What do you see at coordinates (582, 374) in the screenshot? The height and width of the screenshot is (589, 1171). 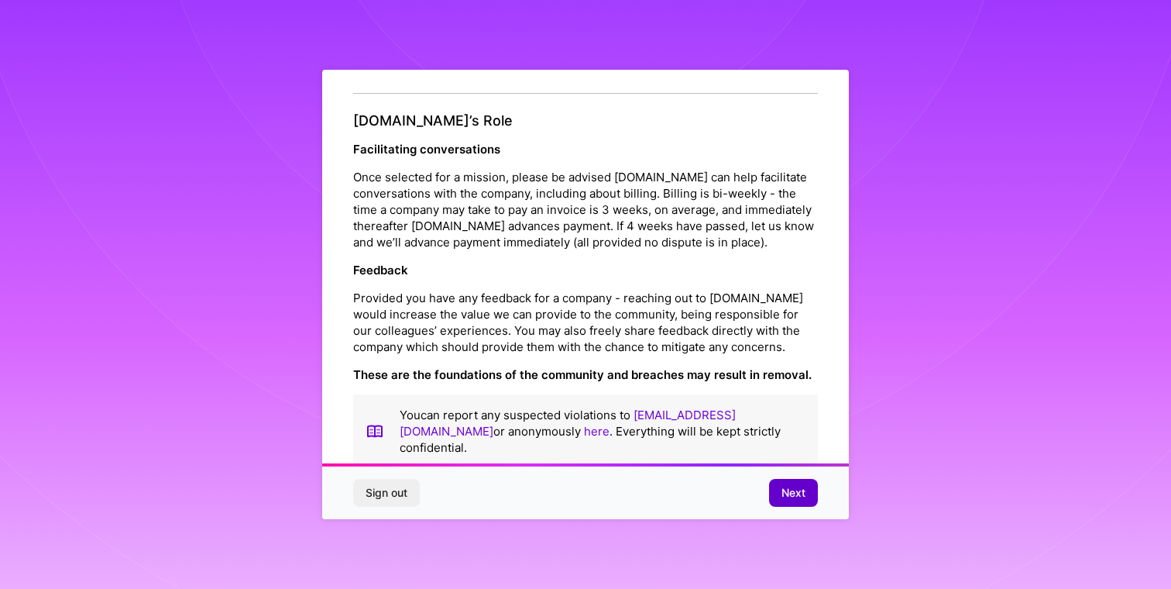 I see `strong: These are the foundations of the community and breaches may result in removal.` at bounding box center [582, 374].